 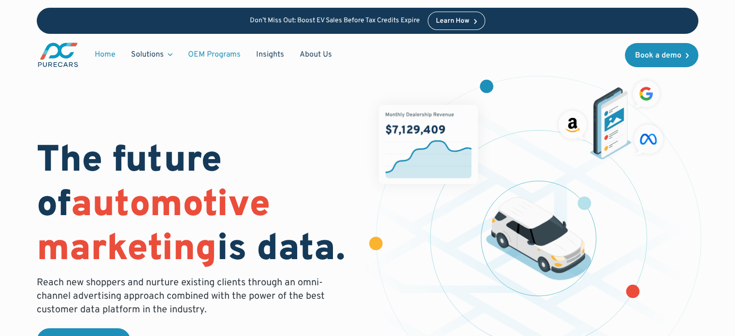 I want to click on a: Learn How, so click(x=456, y=21).